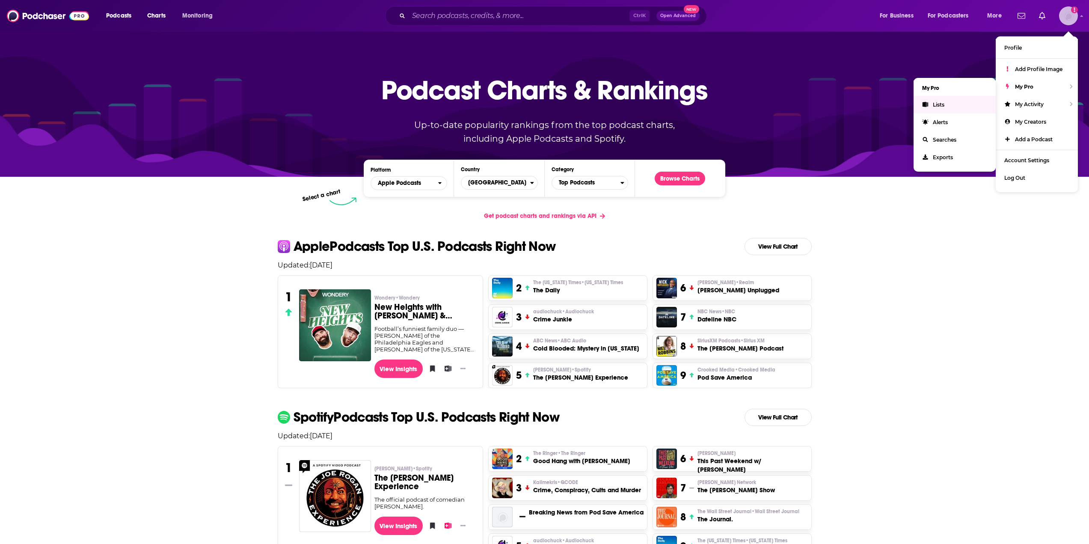 The image size is (1089, 544). What do you see at coordinates (571, 453) in the screenshot?
I see `span: • The Ringer` at bounding box center [571, 453].